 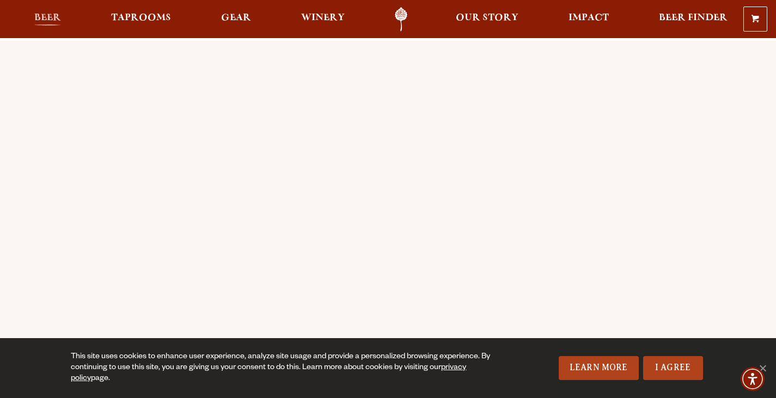 What do you see at coordinates (752, 379) in the screenshot?
I see `div: Accessibility Menu` at bounding box center [752, 379].